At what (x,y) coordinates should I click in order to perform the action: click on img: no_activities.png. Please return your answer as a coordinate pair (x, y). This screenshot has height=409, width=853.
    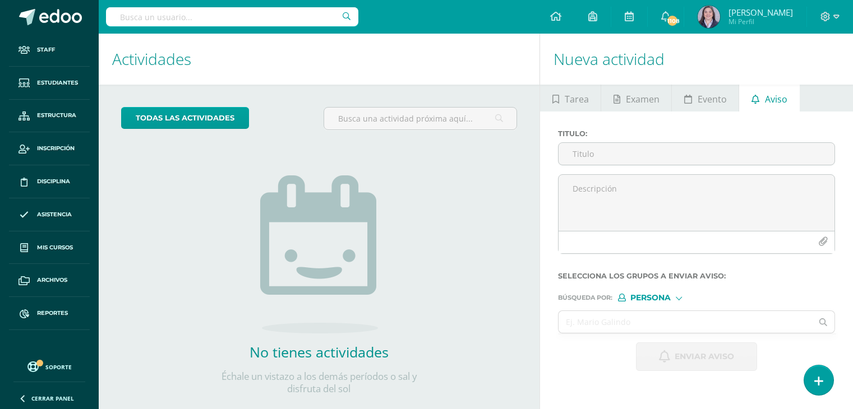
    Looking at the image, I should click on (319, 255).